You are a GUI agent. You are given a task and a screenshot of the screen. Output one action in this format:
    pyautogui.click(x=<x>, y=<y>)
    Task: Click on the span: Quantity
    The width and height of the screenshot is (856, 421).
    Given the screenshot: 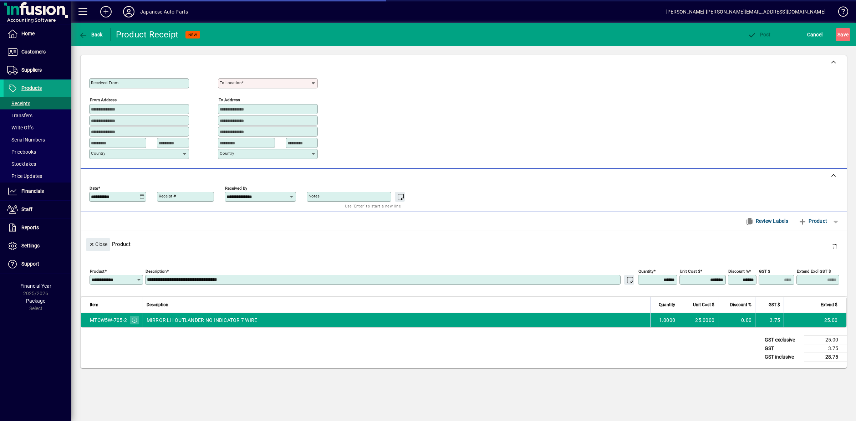 What is the action you would take?
    pyautogui.click(x=667, y=305)
    